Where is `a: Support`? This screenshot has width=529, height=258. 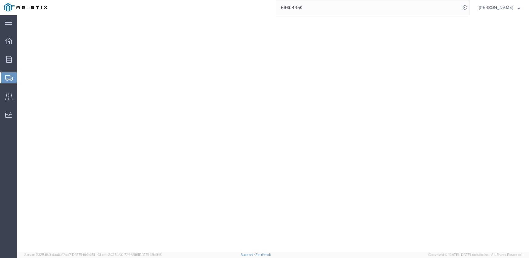 a: Support is located at coordinates (248, 255).